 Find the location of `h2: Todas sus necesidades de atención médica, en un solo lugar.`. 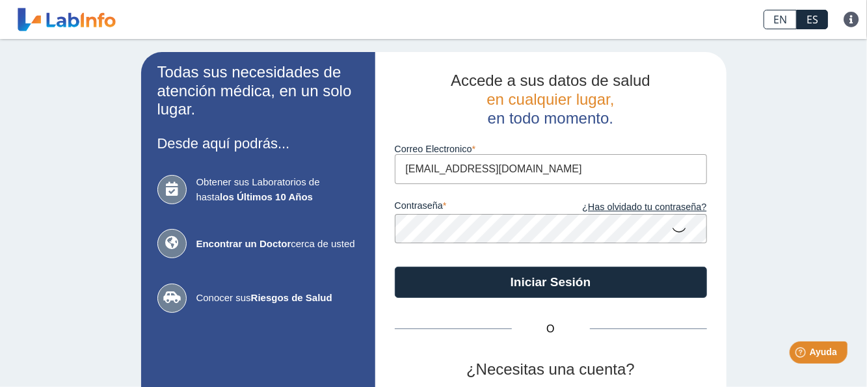

h2: Todas sus necesidades de atención médica, en un solo lugar. is located at coordinates (258, 91).